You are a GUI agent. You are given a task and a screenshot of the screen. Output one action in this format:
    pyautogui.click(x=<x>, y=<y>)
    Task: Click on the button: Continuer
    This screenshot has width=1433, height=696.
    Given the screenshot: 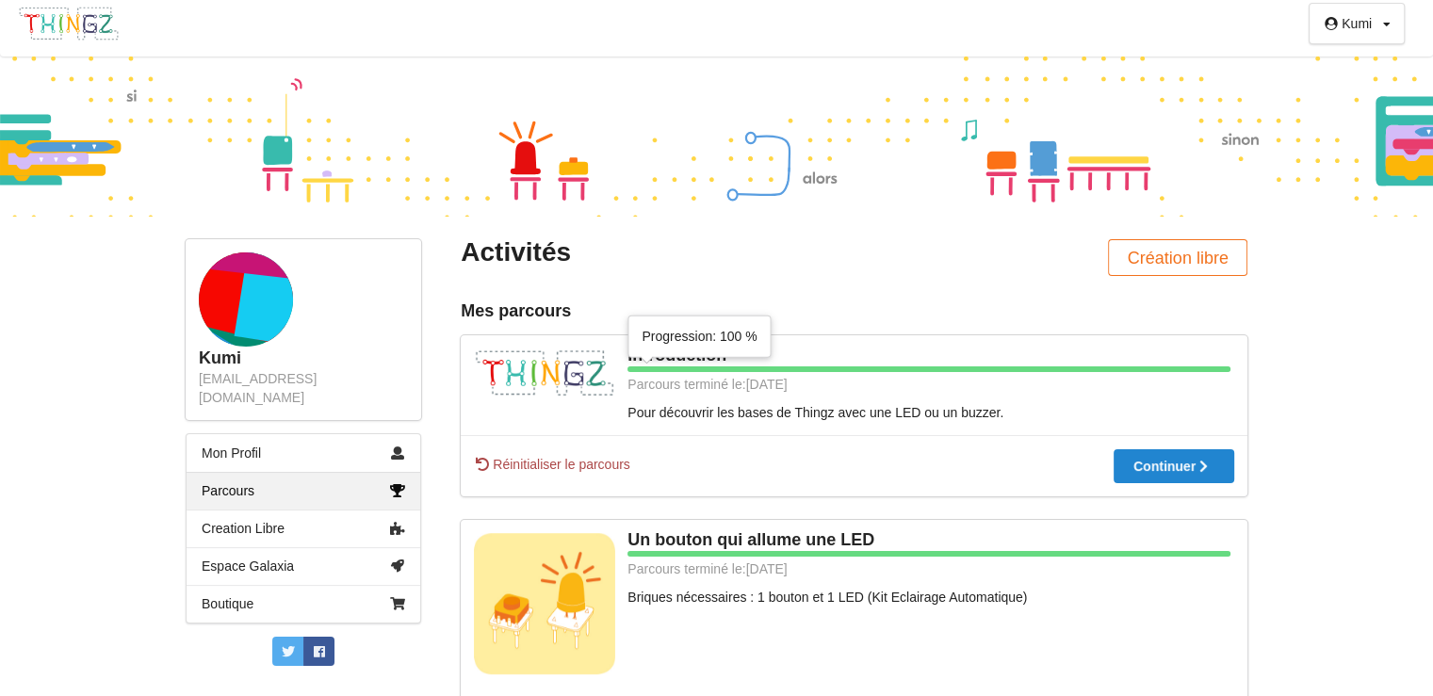 What is the action you would take?
    pyautogui.click(x=1174, y=466)
    